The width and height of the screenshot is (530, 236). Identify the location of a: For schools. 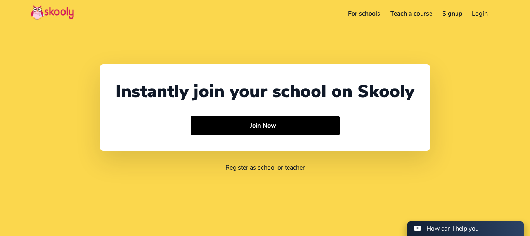
(365, 14).